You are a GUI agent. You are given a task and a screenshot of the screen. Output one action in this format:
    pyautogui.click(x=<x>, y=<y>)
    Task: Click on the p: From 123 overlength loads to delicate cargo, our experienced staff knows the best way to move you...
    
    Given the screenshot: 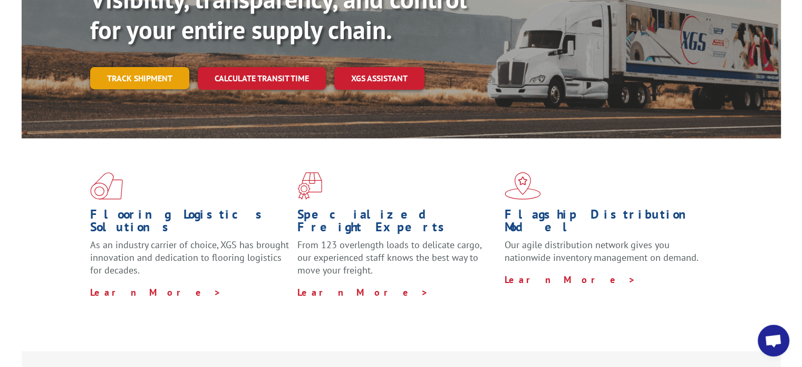 What is the action you would take?
    pyautogui.click(x=397, y=262)
    